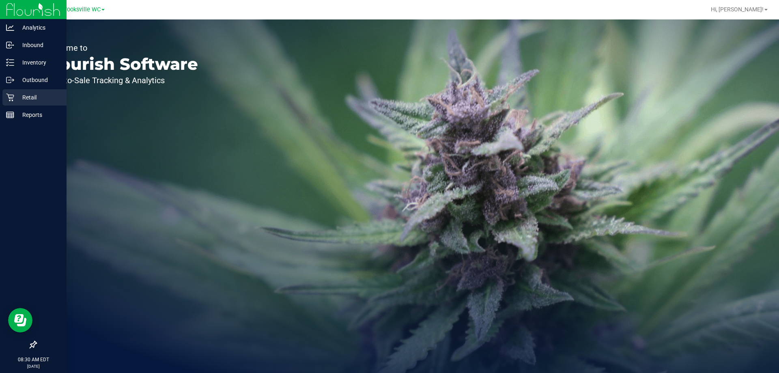 This screenshot has height=373, width=779. Describe the element at coordinates (10, 115) in the screenshot. I see `inline-svg: Reports` at that location.